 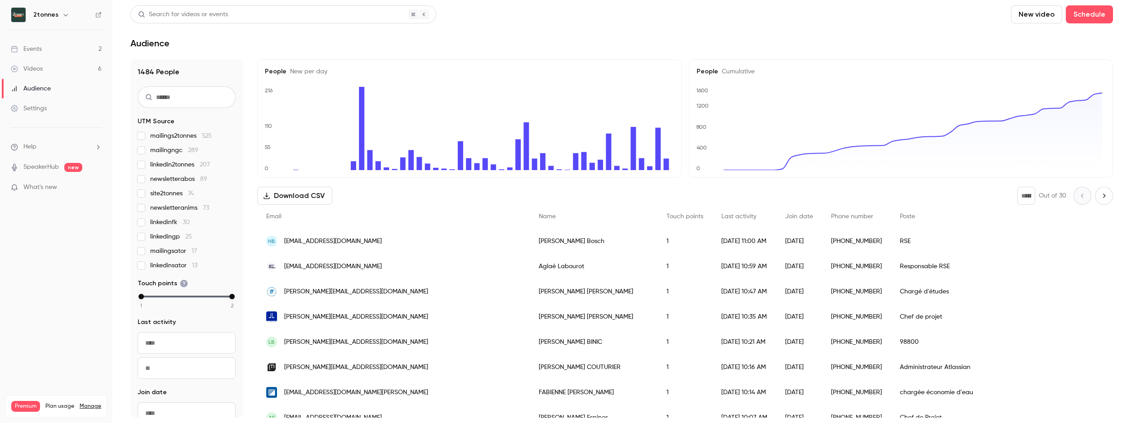 What do you see at coordinates (703, 106) in the screenshot?
I see `text: 1200` at bounding box center [703, 106].